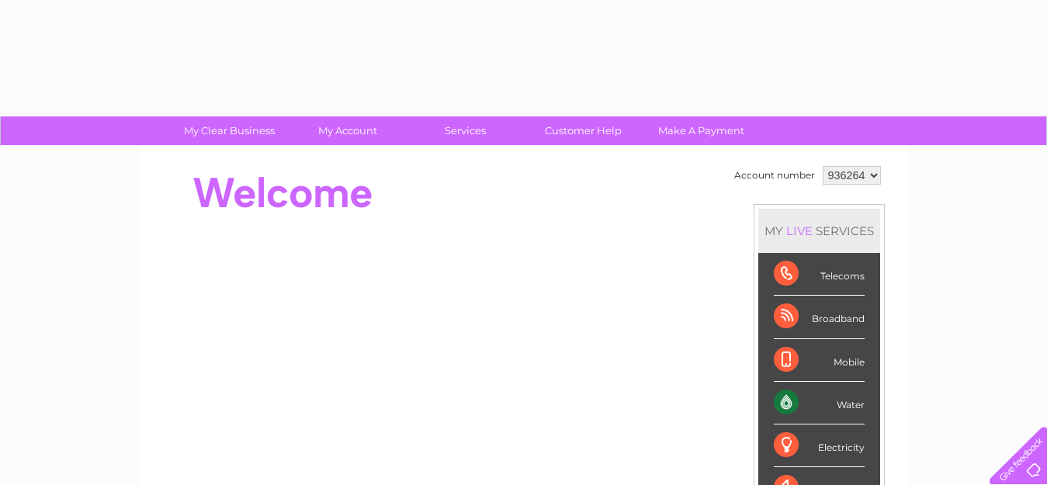  Describe the element at coordinates (819, 446) in the screenshot. I see `div: Electricity` at that location.